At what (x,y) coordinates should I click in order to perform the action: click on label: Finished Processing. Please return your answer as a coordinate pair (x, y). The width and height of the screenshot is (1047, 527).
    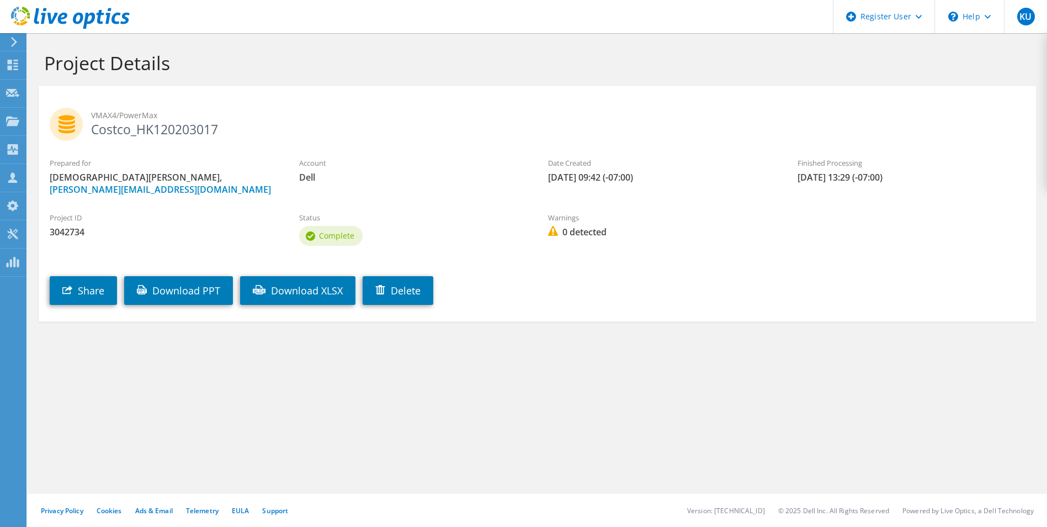
    Looking at the image, I should click on (911, 163).